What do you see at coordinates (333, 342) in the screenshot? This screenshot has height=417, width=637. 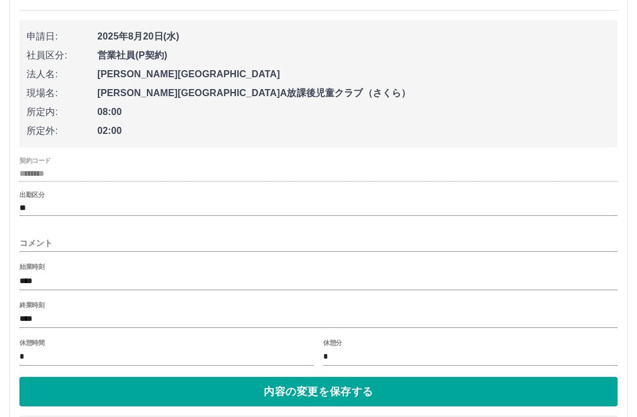 I see `label: 休憩分` at bounding box center [333, 342].